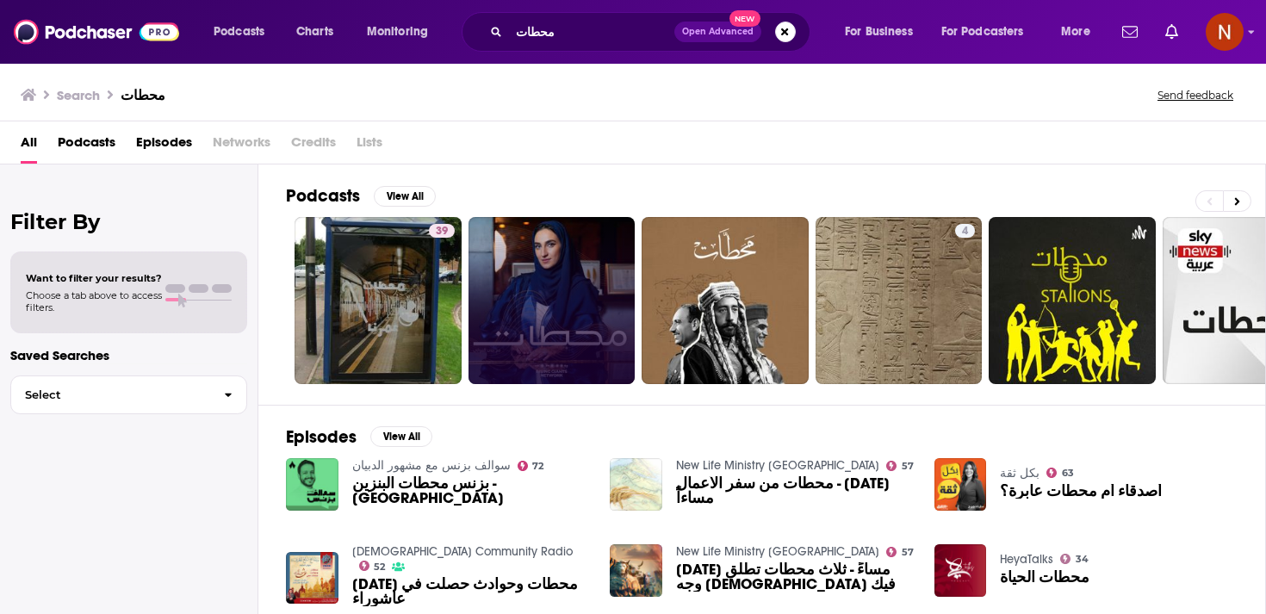 The height and width of the screenshot is (614, 1266). I want to click on span: 63, so click(1068, 473).